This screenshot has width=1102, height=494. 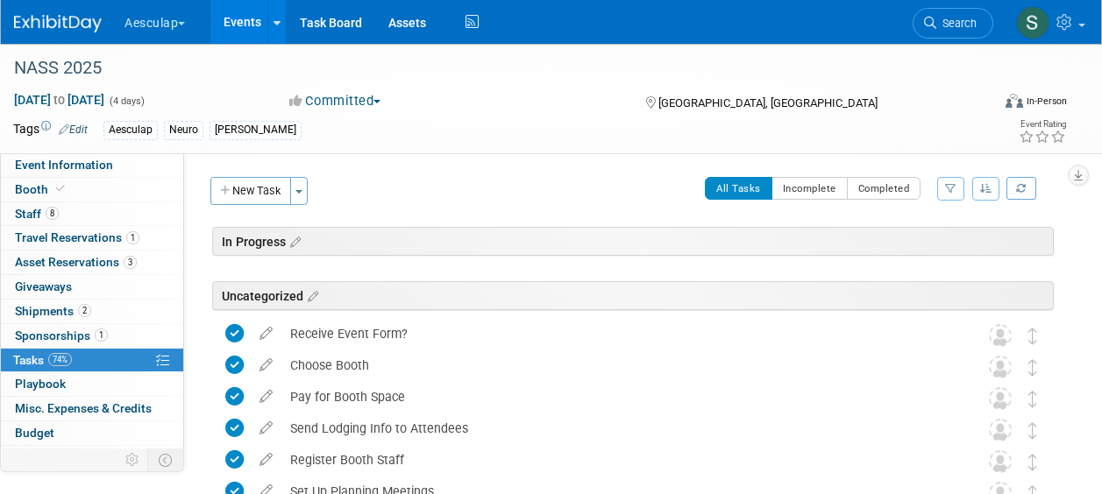 What do you see at coordinates (809, 188) in the screenshot?
I see `button: Incomplete` at bounding box center [809, 188].